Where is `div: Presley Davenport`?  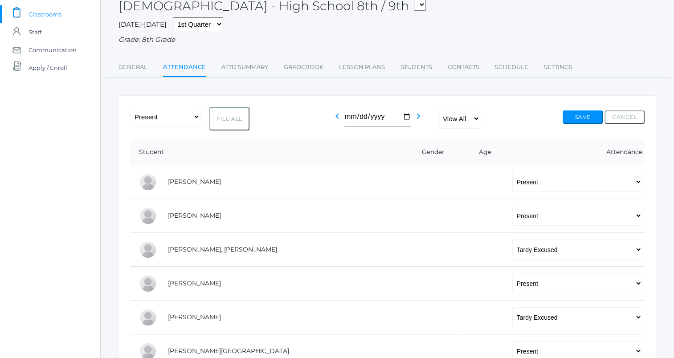 div: Presley Davenport is located at coordinates (148, 250).